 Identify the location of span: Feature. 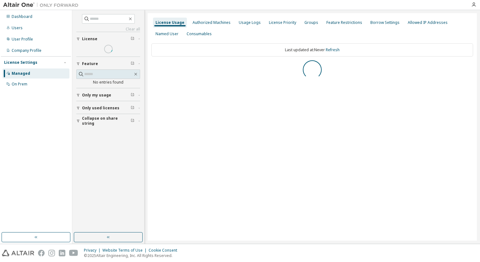
(90, 64).